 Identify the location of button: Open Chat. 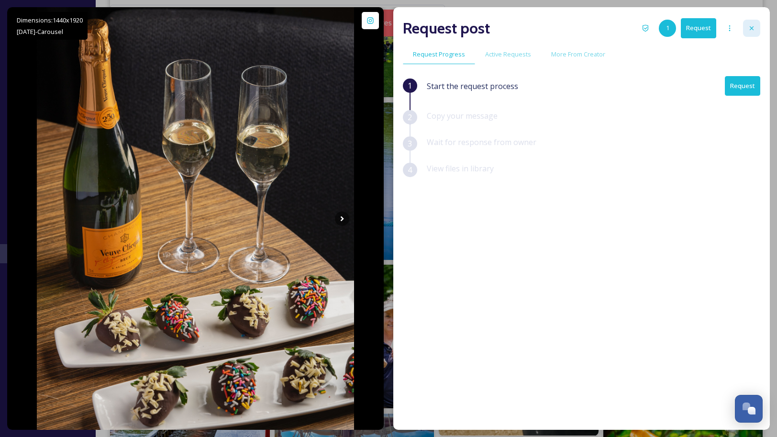
(748, 408).